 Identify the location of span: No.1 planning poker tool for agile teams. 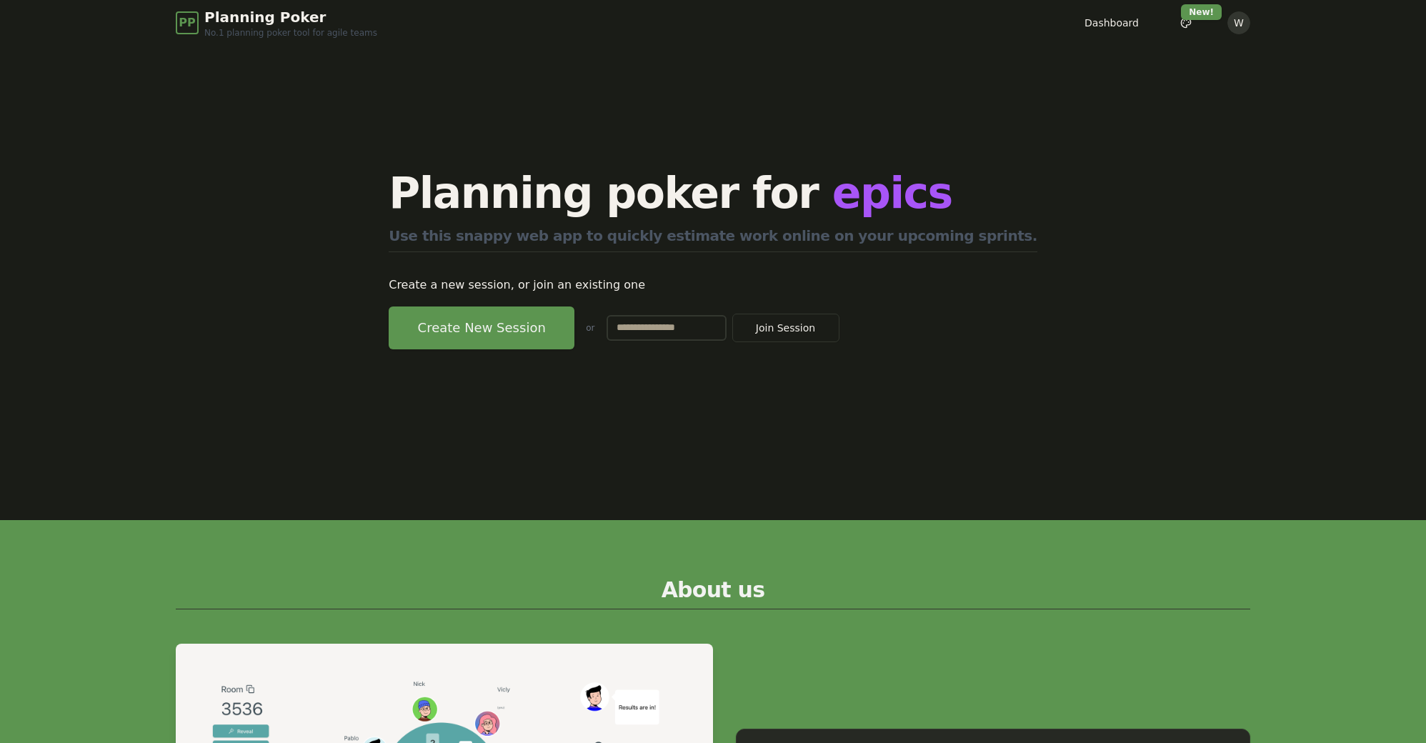
(291, 33).